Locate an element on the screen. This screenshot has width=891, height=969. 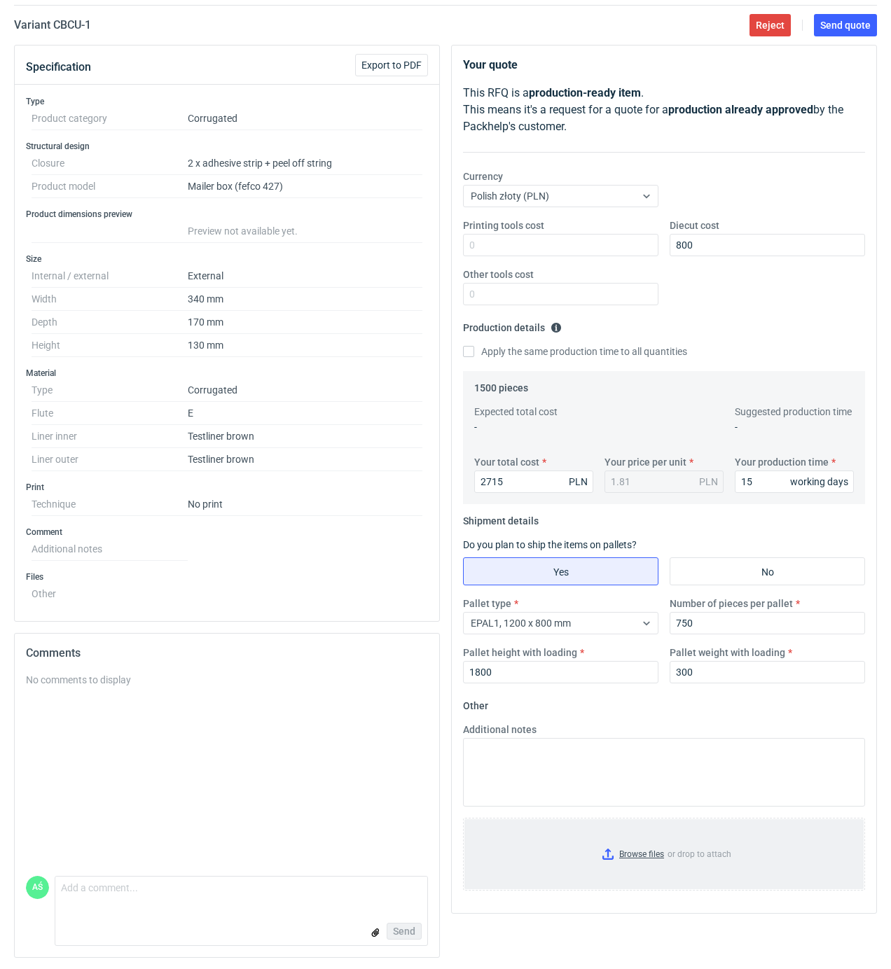
strong: production already approved is located at coordinates (740, 109).